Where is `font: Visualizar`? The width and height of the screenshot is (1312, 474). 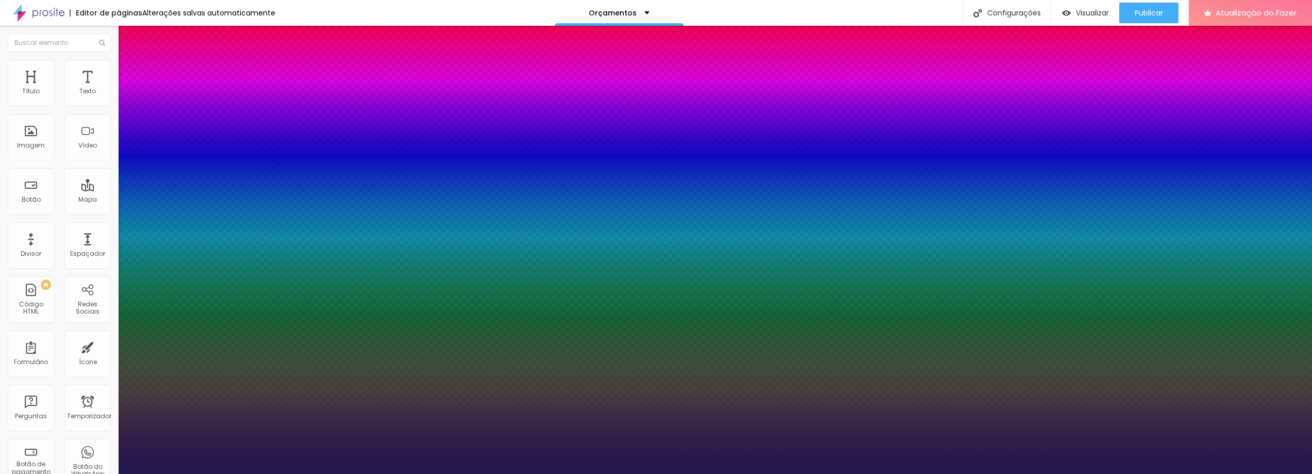 font: Visualizar is located at coordinates (1093, 13).